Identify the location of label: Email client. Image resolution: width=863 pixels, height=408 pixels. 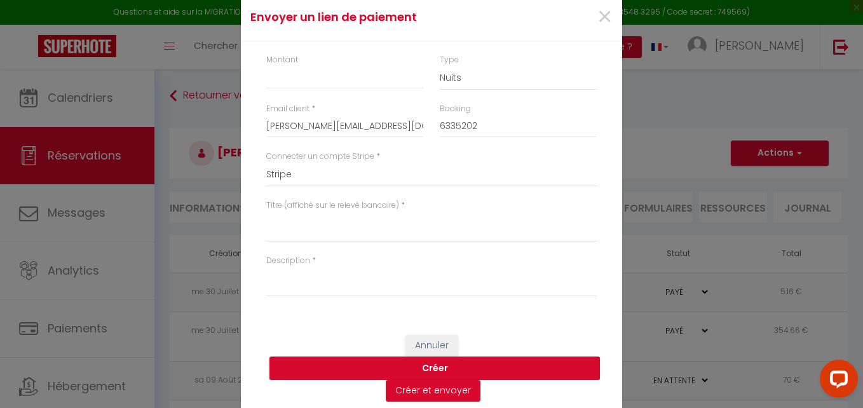
(288, 109).